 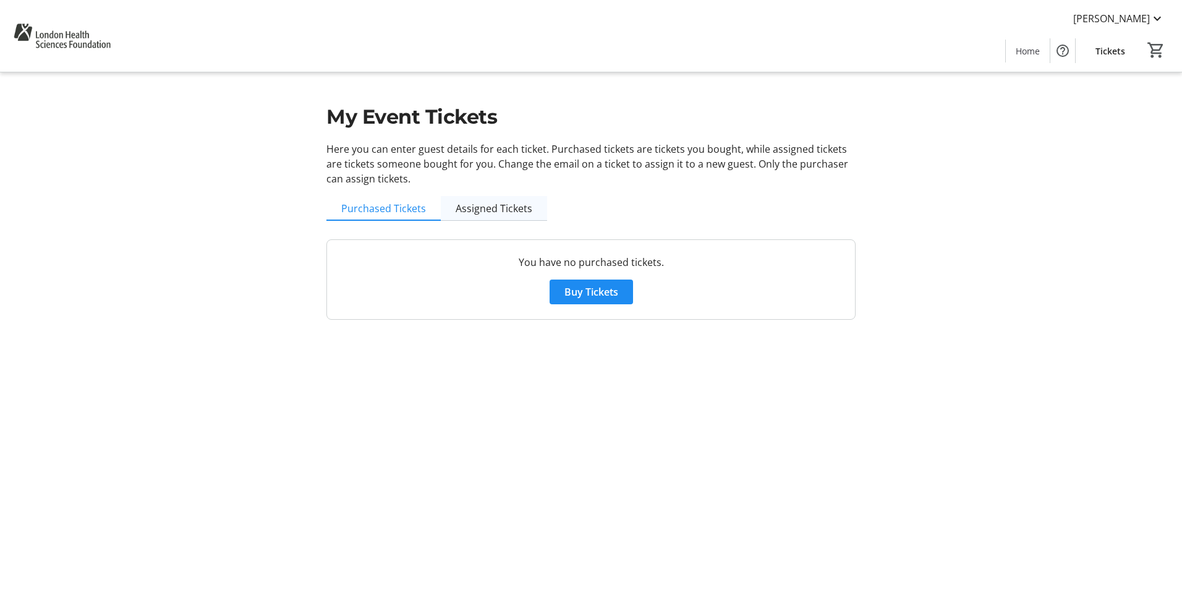 What do you see at coordinates (591, 292) in the screenshot?
I see `button: Buy Tickets` at bounding box center [591, 292].